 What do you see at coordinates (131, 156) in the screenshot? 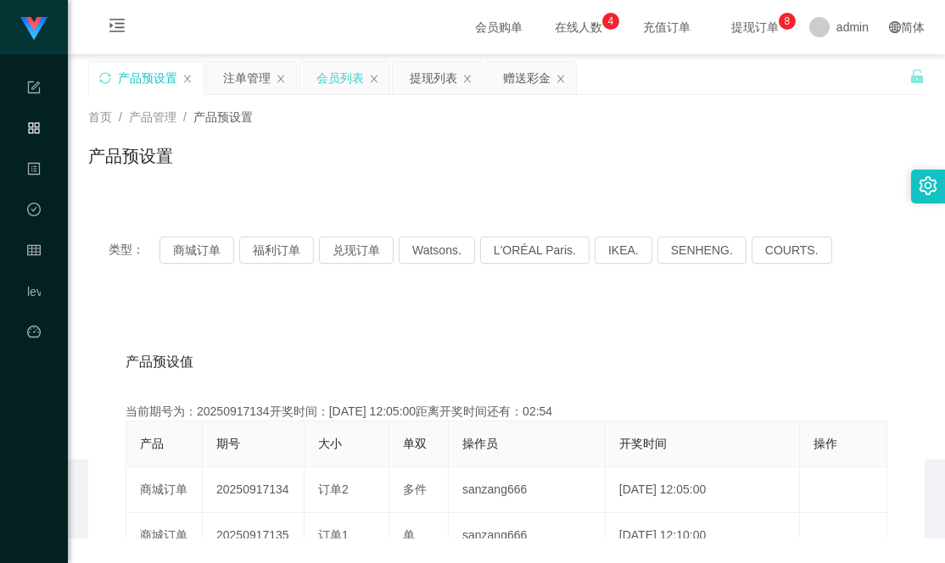
I see `h1: 产品预设置` at bounding box center [131, 156].